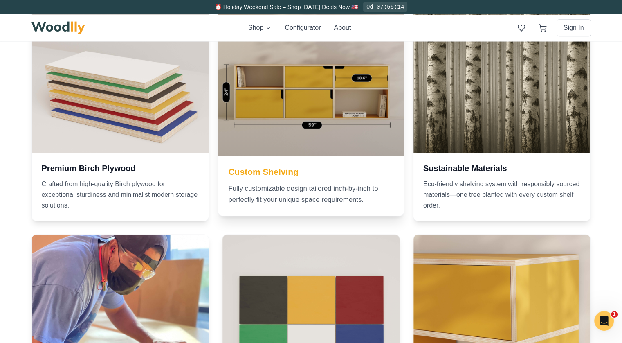 The height and width of the screenshot is (343, 622). What do you see at coordinates (386, 7) in the screenshot?
I see `div: 0d 07:55:14` at bounding box center [386, 7].